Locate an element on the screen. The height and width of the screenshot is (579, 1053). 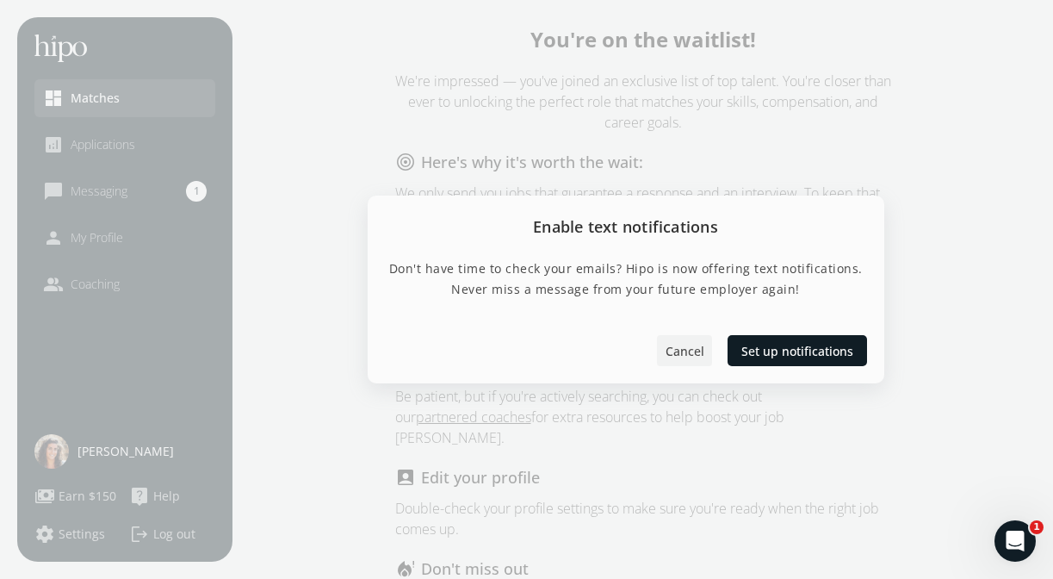
span: Set up notifications is located at coordinates (797, 350).